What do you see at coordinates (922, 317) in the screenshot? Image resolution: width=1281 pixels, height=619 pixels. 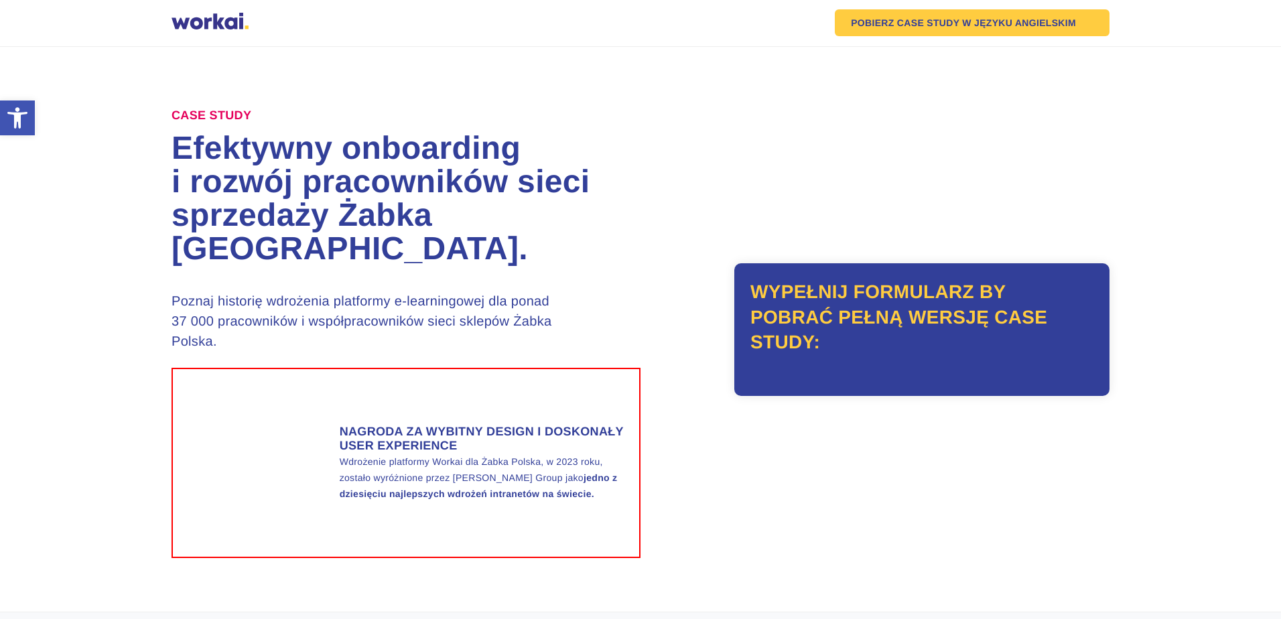 I see `h2: Wypełnij formularz by pobrać pełną wersję case study:` at bounding box center [922, 317].